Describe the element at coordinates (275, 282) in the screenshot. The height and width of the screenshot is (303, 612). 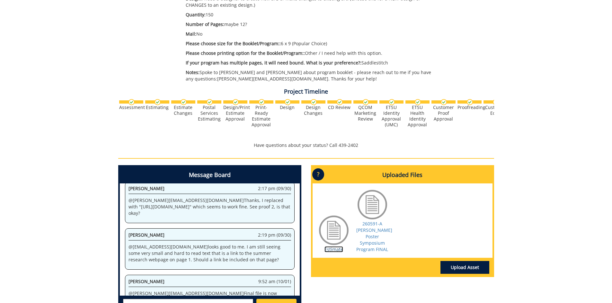
I see `span: 9:52 am (10/01)` at that location.